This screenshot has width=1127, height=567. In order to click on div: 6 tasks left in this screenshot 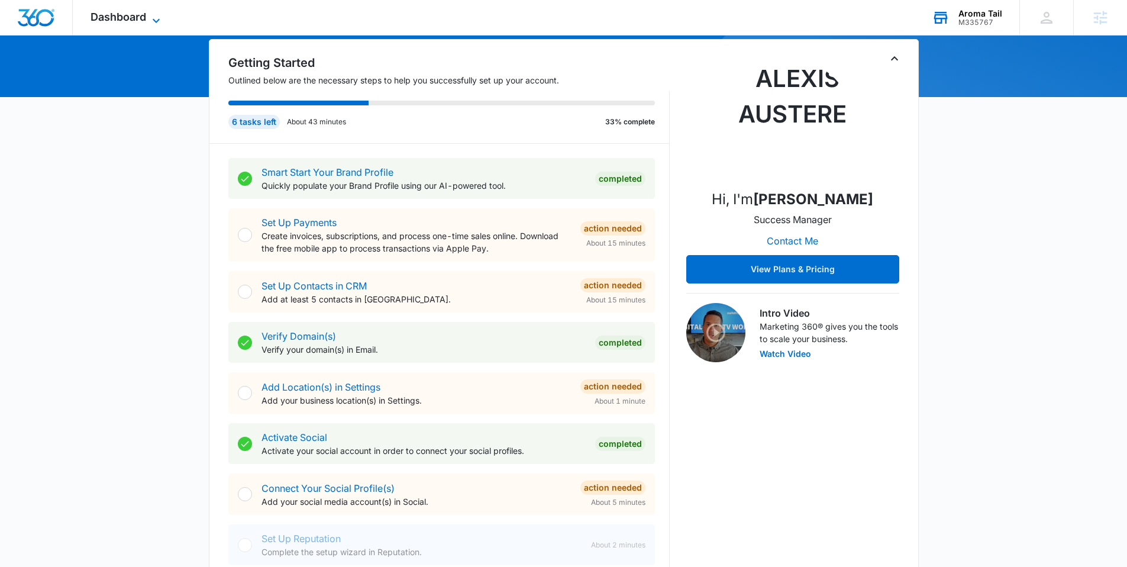, I will do `click(254, 122)`.